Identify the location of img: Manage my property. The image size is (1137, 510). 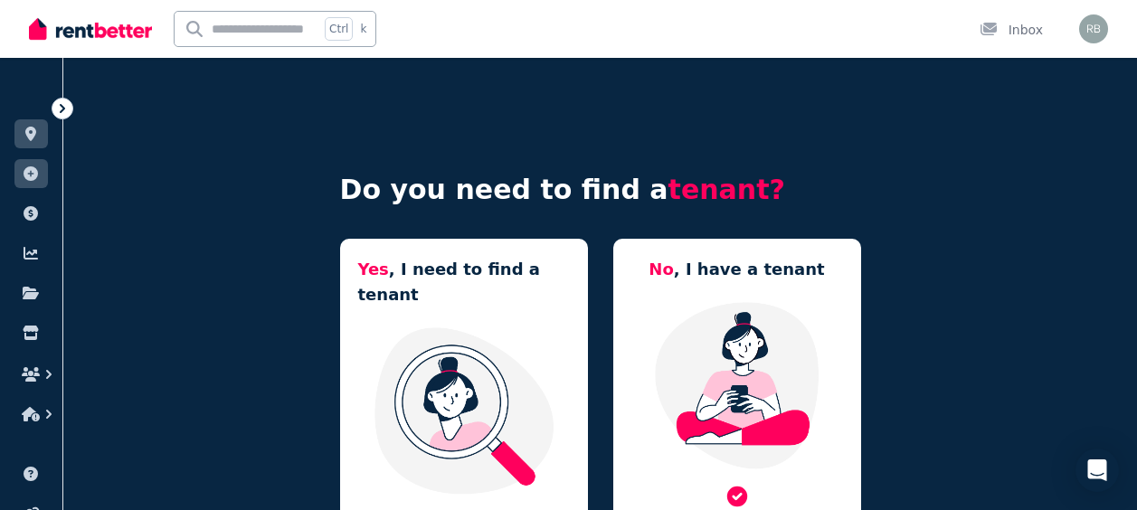
(737, 385).